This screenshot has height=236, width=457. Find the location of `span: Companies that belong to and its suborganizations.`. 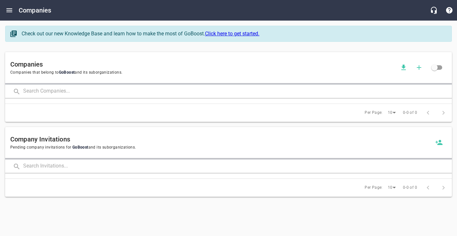

span: Companies that belong to and its suborganizations. is located at coordinates (203, 73).